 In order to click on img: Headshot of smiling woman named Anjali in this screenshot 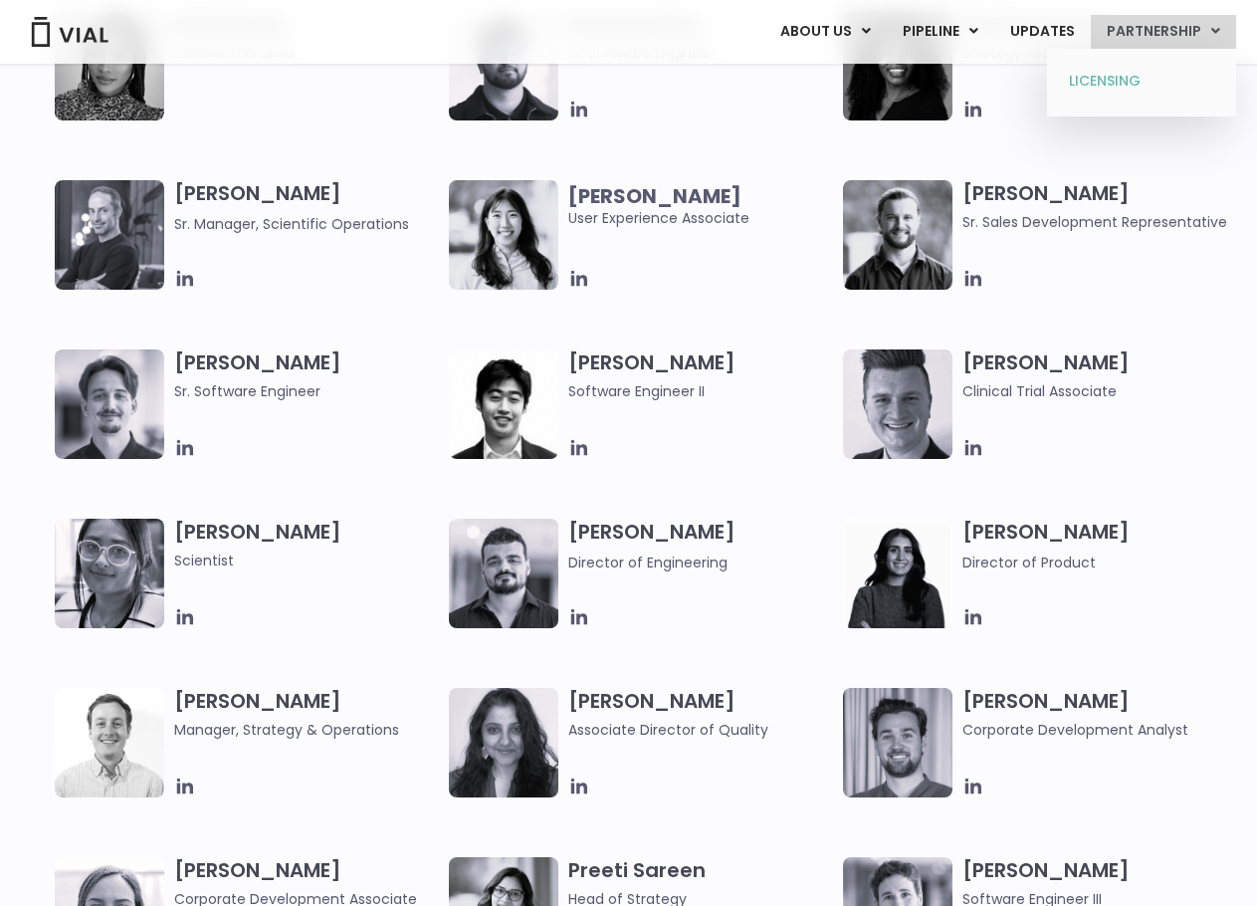, I will do `click(109, 573)`.